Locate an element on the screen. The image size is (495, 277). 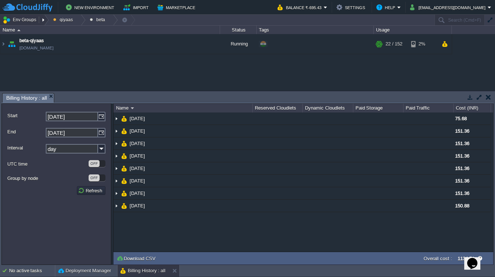
a: beta-qiyaas is located at coordinates (31, 41).